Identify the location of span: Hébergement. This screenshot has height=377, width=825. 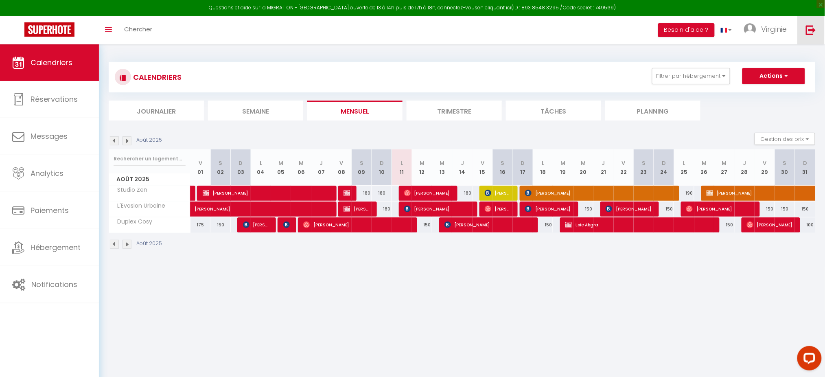
(55, 247).